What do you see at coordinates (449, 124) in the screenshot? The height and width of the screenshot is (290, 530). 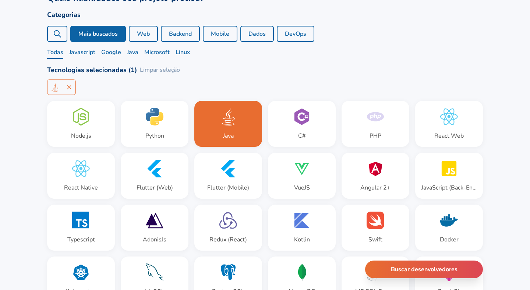 I see `button: React Web` at bounding box center [449, 124].